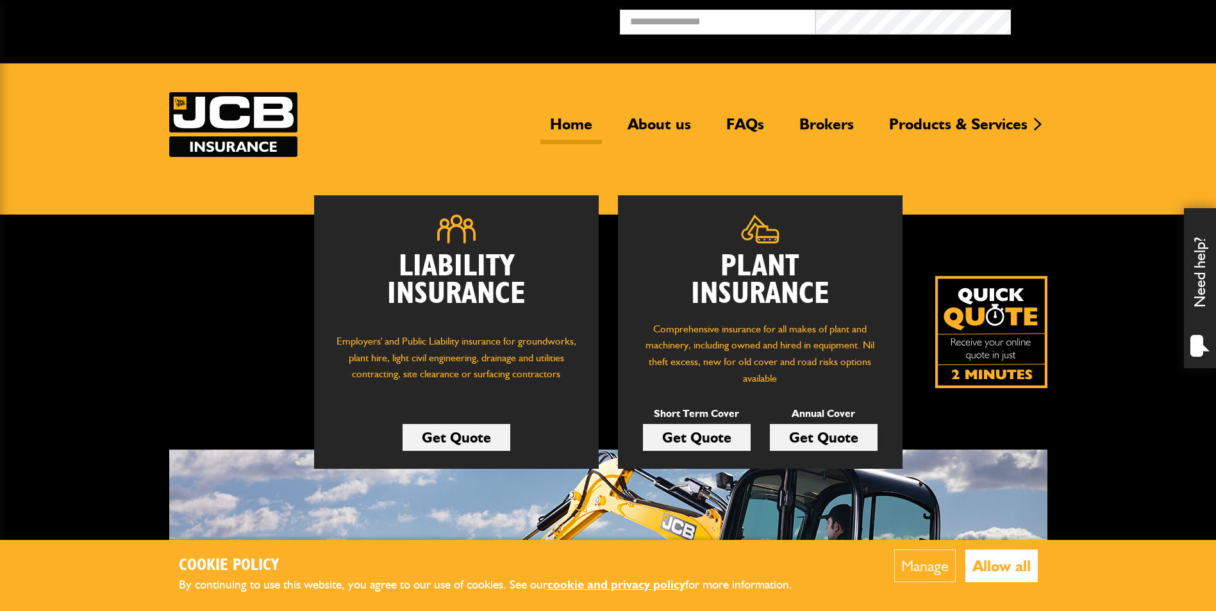 This screenshot has width=1216, height=611. What do you see at coordinates (571, 129) in the screenshot?
I see `a: Home` at bounding box center [571, 129].